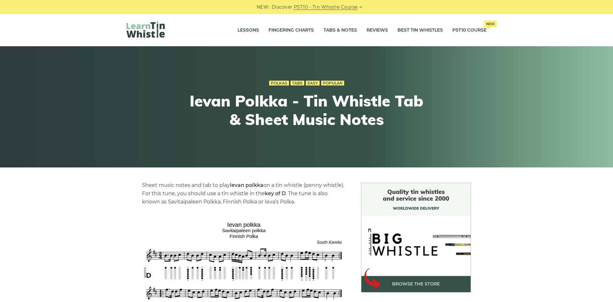  What do you see at coordinates (306, 110) in the screenshot?
I see `h1: Ievan Polkka - Tin Whistle Tab & Sheet Music Notes` at bounding box center [306, 110].